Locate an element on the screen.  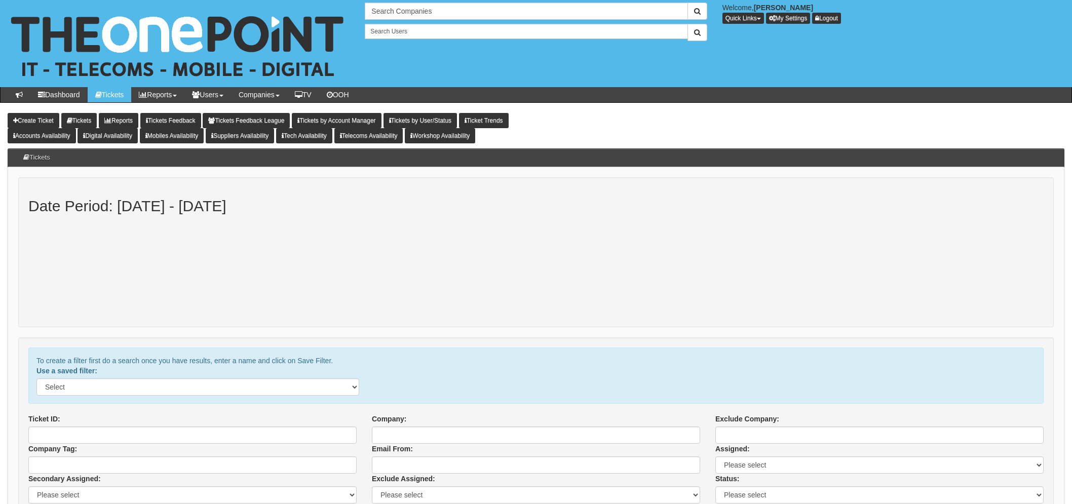
a: Tech Availability is located at coordinates (304, 136).